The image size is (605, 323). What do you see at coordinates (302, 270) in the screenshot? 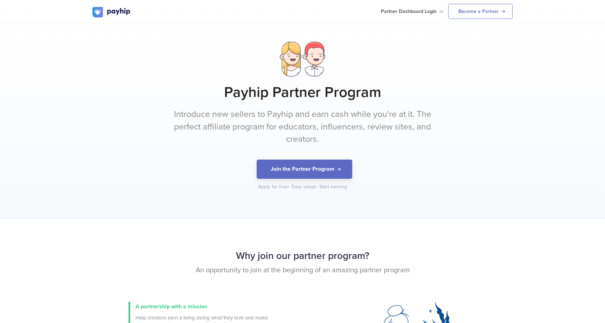
I see `p: An opportunity to join at the beginning of an amazing partner program` at bounding box center [302, 270].